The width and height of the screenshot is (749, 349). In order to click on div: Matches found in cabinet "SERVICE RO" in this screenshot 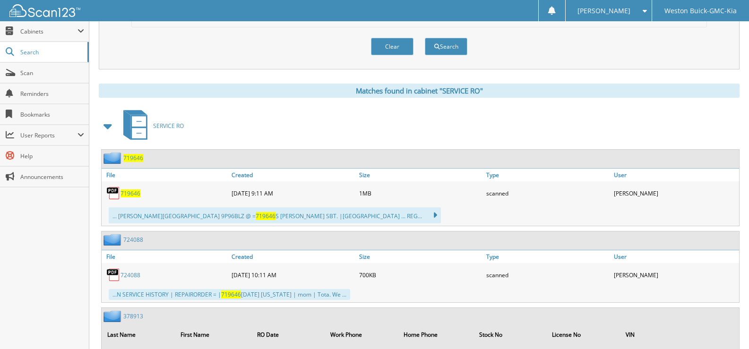, I will do `click(419, 91)`.